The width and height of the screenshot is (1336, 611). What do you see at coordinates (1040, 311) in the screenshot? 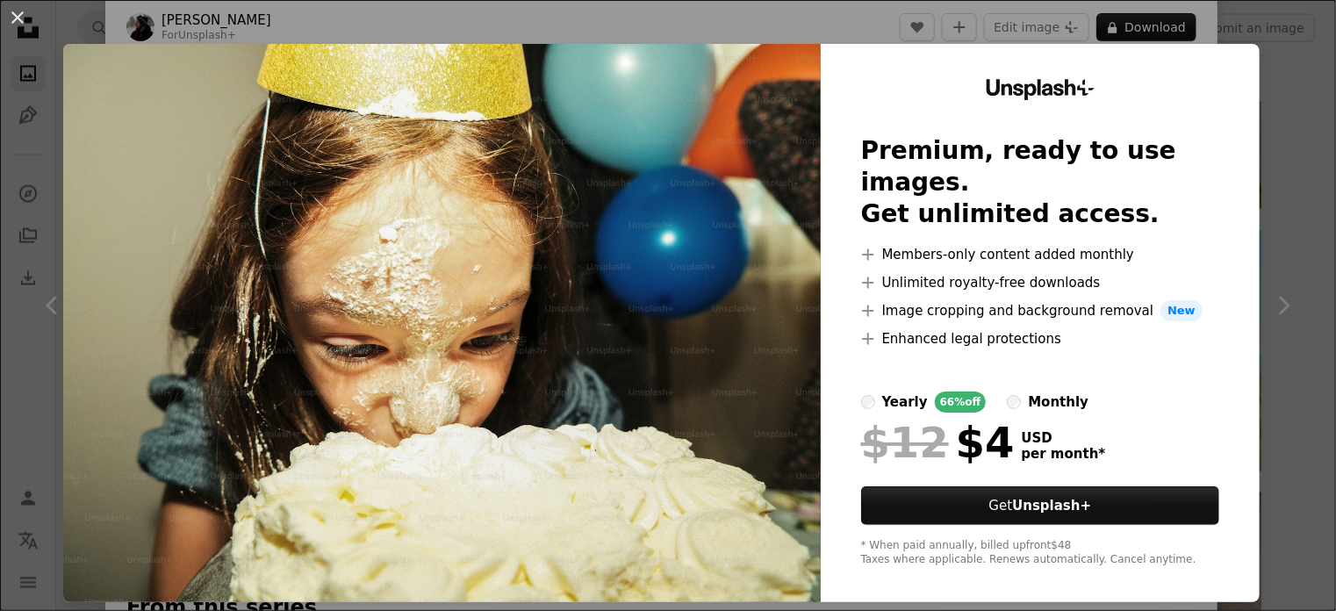
I see `li: Image cropping and background removal` at bounding box center [1040, 311].